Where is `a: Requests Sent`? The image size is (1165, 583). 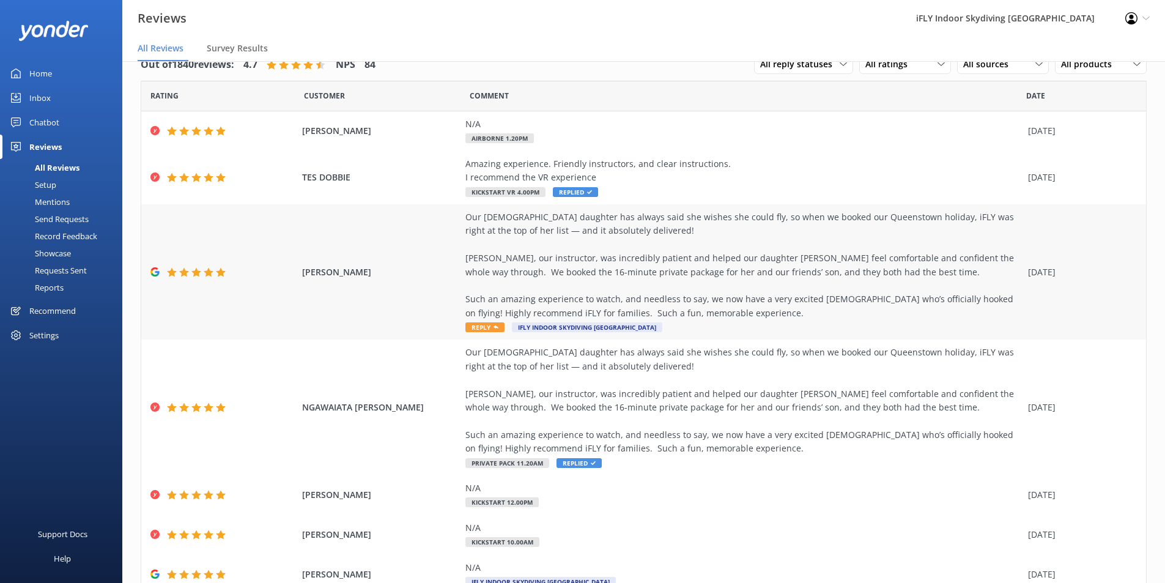
a: Requests Sent is located at coordinates (65, 270).